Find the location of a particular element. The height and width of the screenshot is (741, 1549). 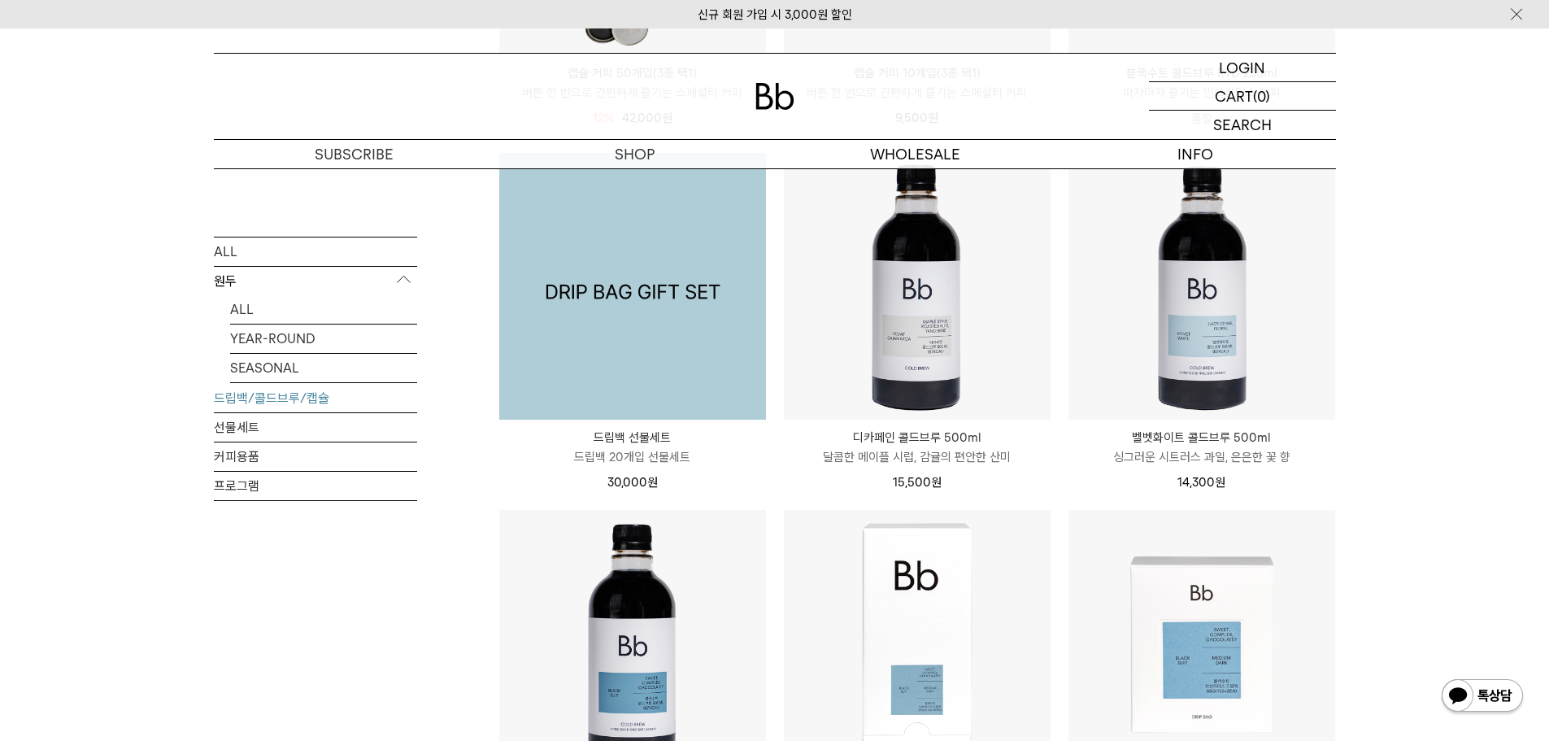

a: SHOP is located at coordinates (634, 154).